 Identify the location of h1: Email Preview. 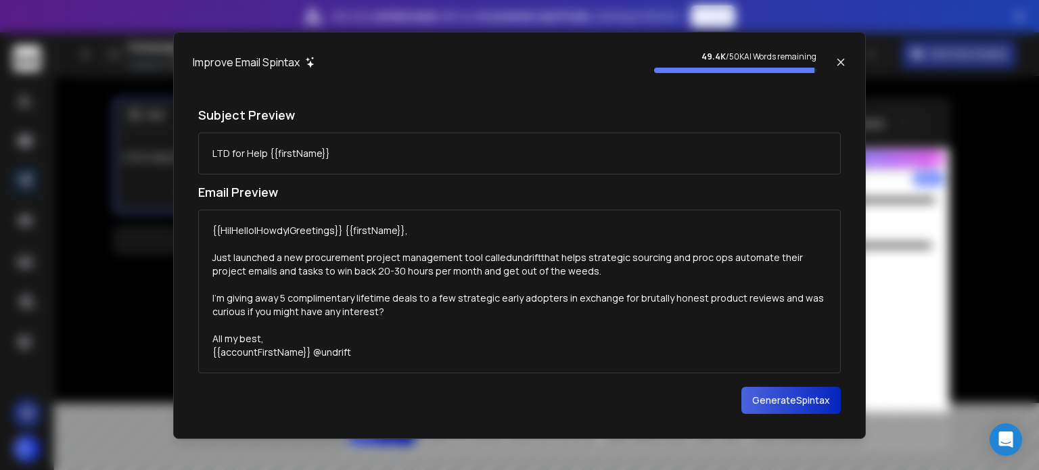
(520, 192).